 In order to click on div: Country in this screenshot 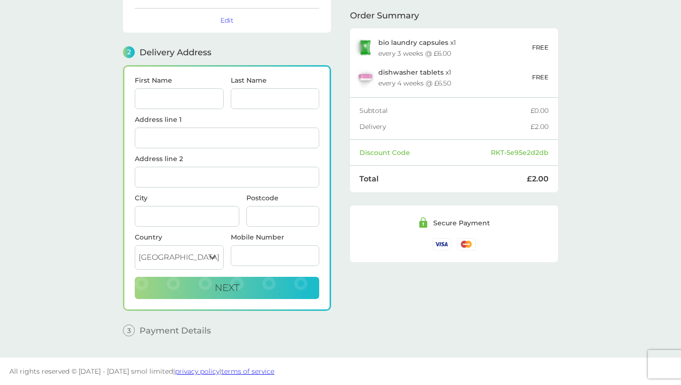, I will do `click(179, 237)`.